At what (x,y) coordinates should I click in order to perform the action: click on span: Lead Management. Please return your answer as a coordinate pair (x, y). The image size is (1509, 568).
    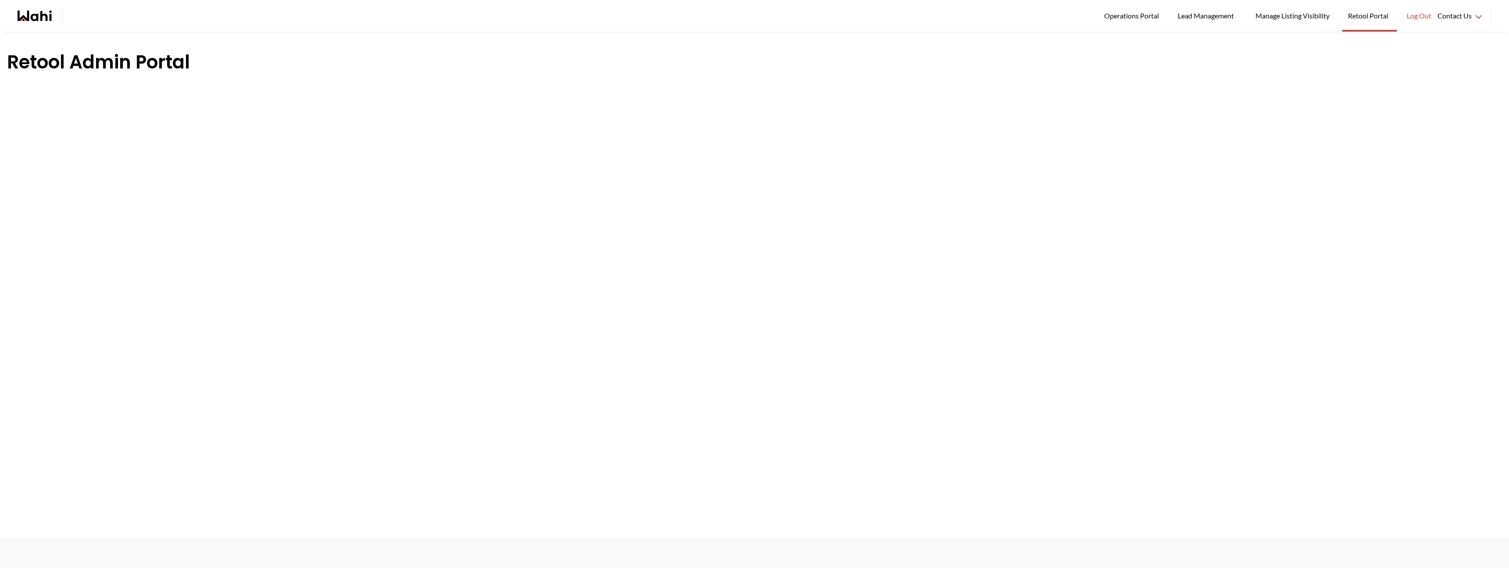
    Looking at the image, I should click on (1207, 16).